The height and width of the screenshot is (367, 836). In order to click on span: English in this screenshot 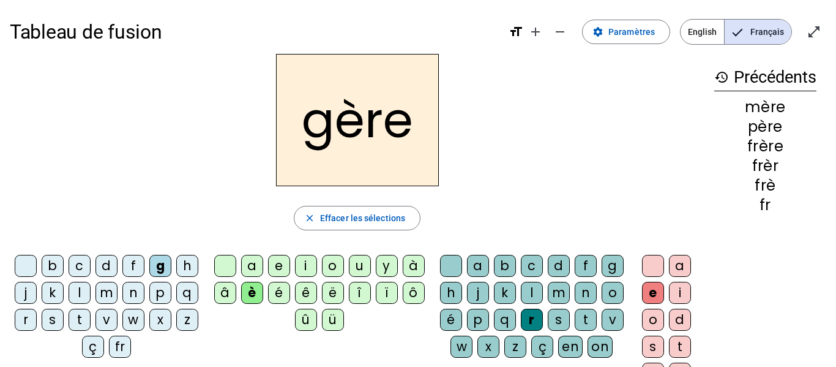, I will do `click(702, 32)`.